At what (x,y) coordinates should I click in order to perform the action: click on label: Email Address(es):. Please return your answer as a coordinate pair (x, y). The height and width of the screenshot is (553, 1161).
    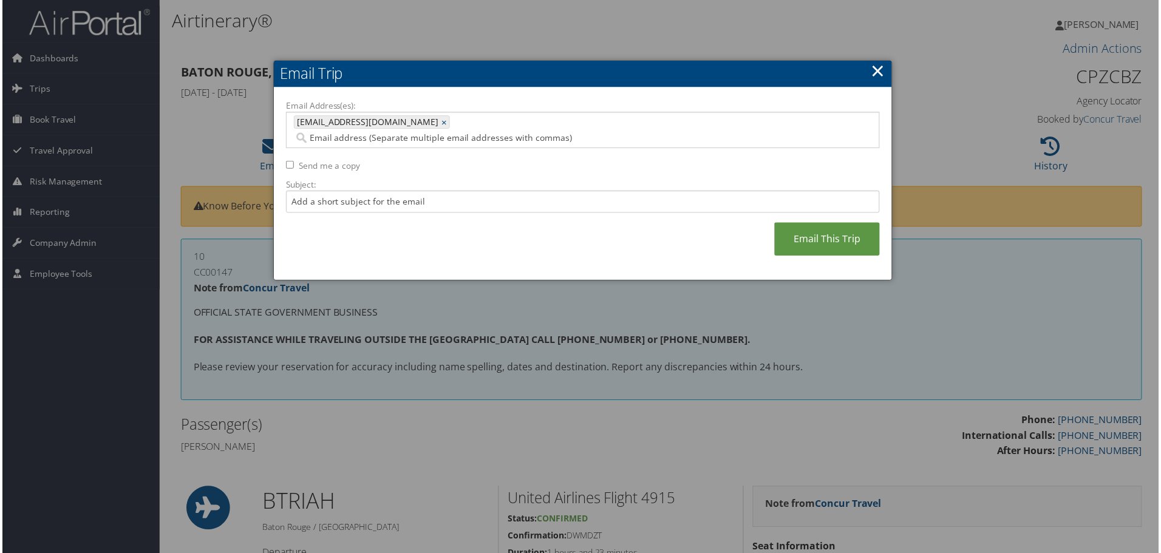
    Looking at the image, I should click on (583, 106).